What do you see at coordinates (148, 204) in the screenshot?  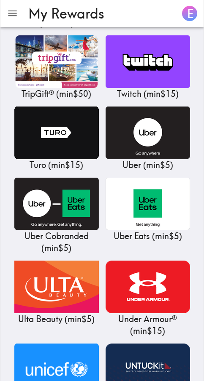 I see `img: Uber Eats` at bounding box center [148, 204].